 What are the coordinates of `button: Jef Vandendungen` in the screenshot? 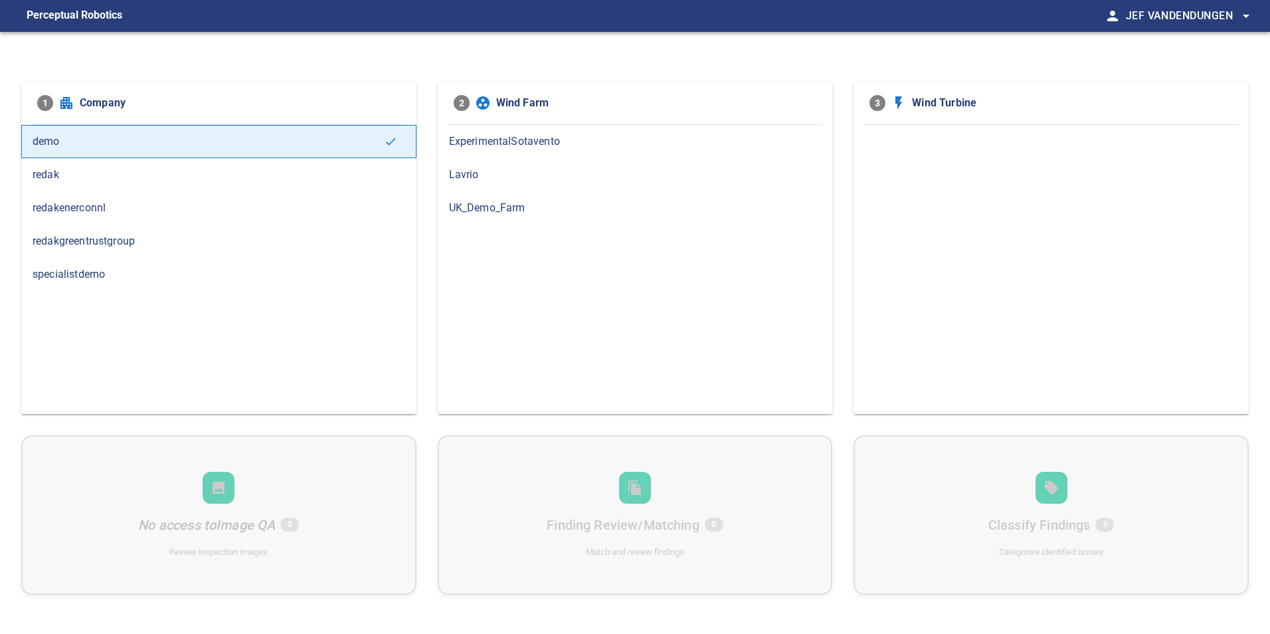 It's located at (1187, 16).